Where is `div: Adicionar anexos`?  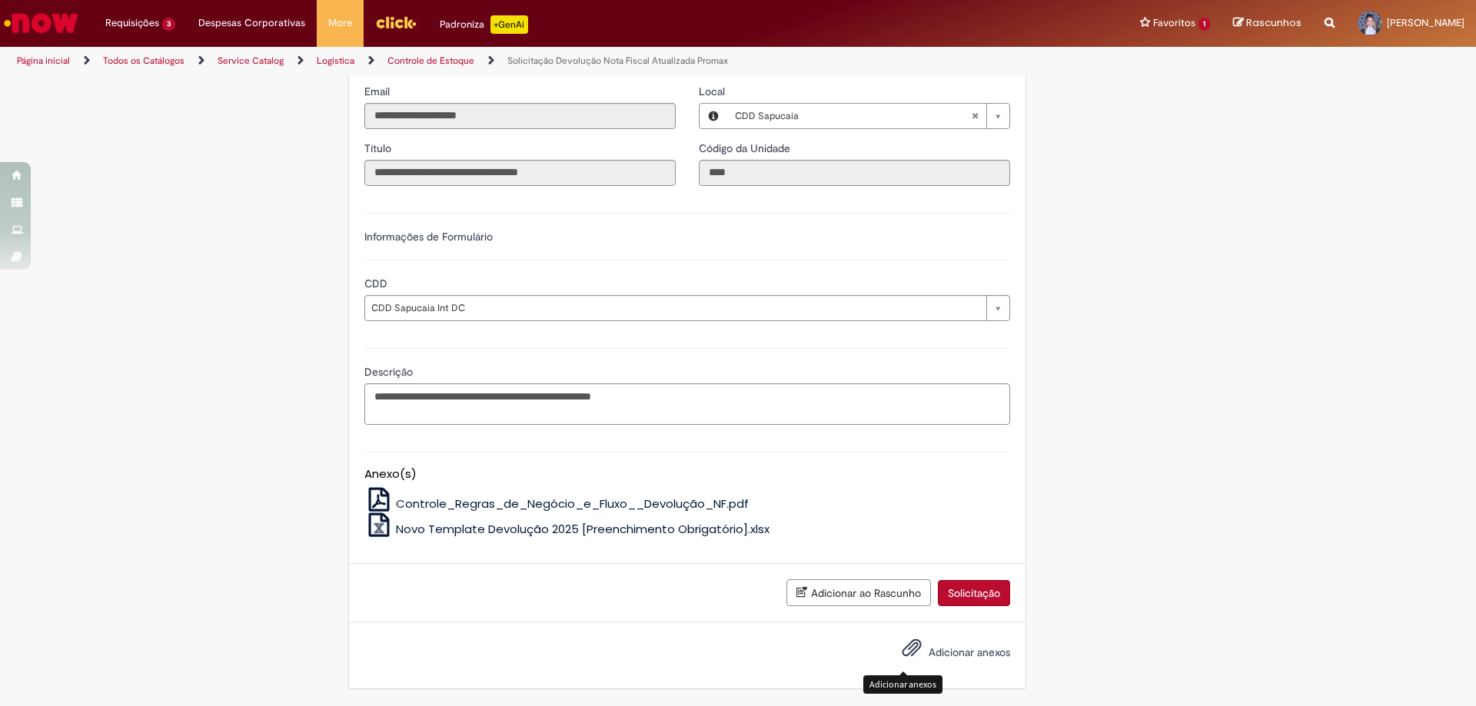 div: Adicionar anexos is located at coordinates (902, 684).